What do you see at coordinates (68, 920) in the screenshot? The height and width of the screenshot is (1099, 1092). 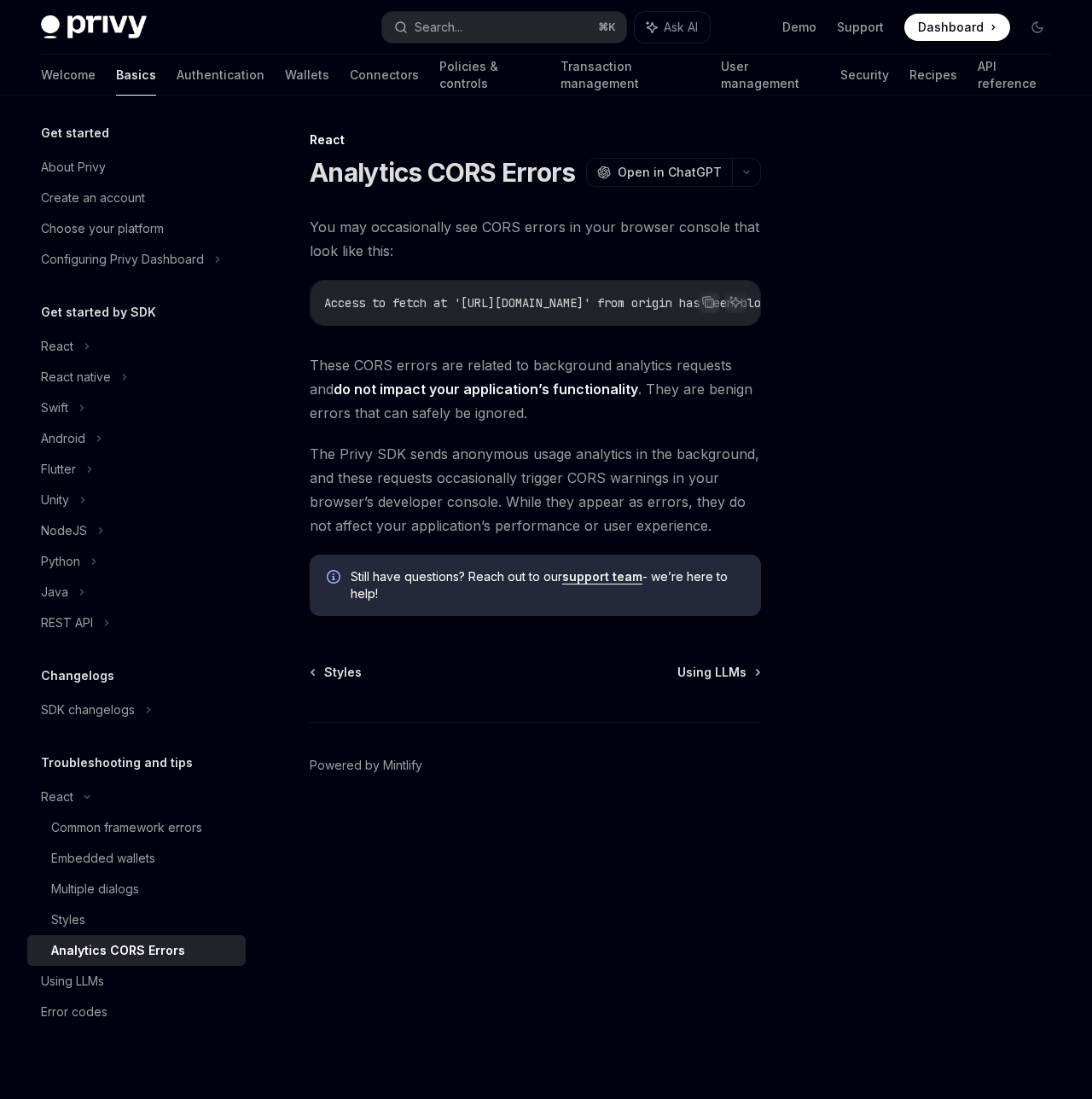 I see `div: Styles` at bounding box center [68, 920].